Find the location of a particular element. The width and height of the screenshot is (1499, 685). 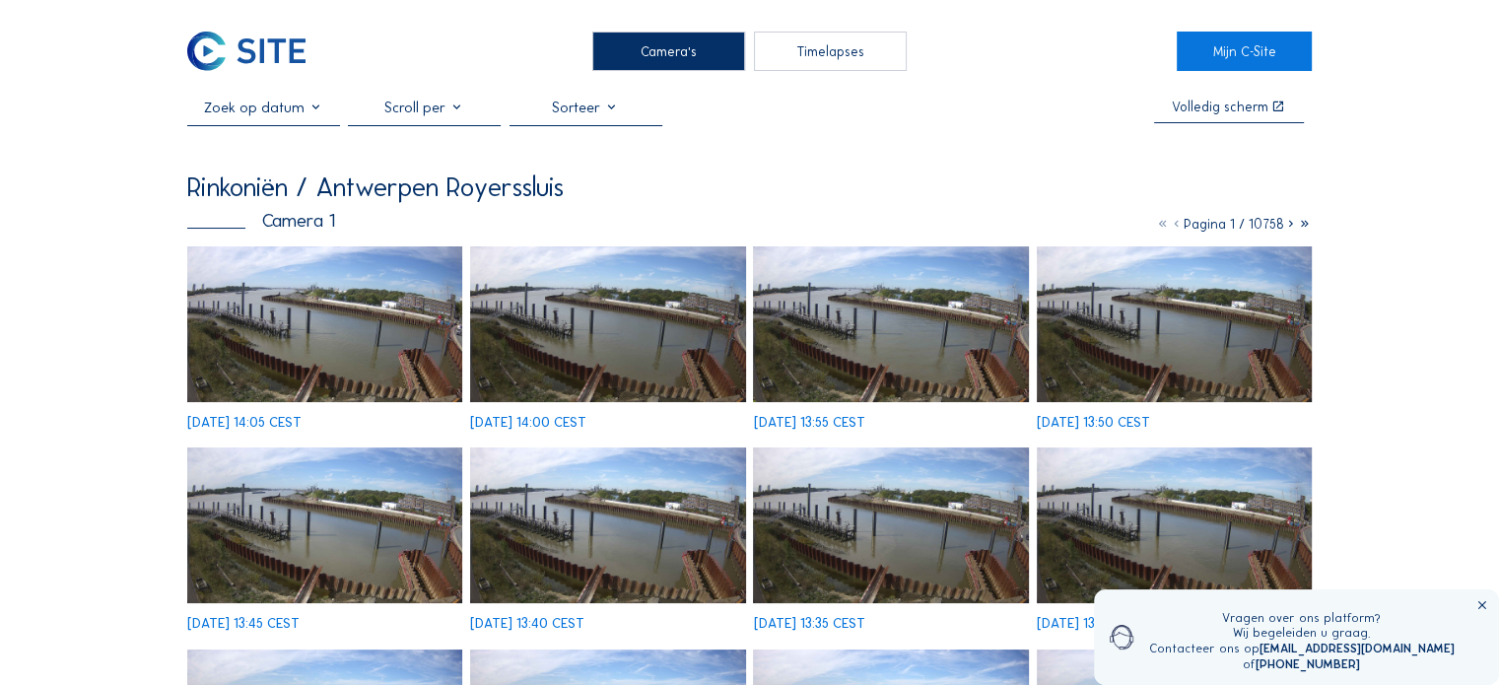

div: Rinkoniën / Antwerpen Royerssluis is located at coordinates (375, 186).